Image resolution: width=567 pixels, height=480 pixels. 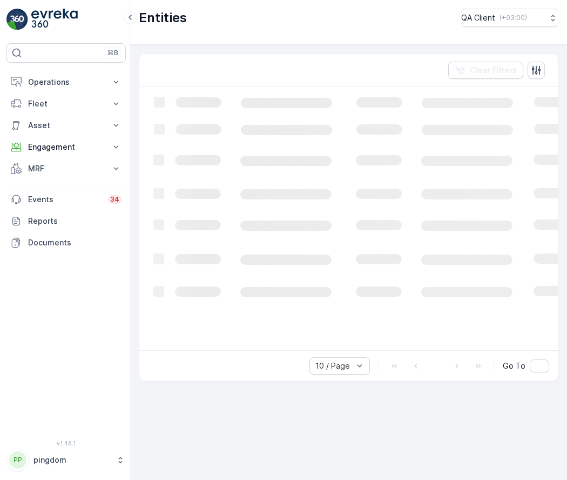 What do you see at coordinates (115, 199) in the screenshot?
I see `p: 34` at bounding box center [115, 199].